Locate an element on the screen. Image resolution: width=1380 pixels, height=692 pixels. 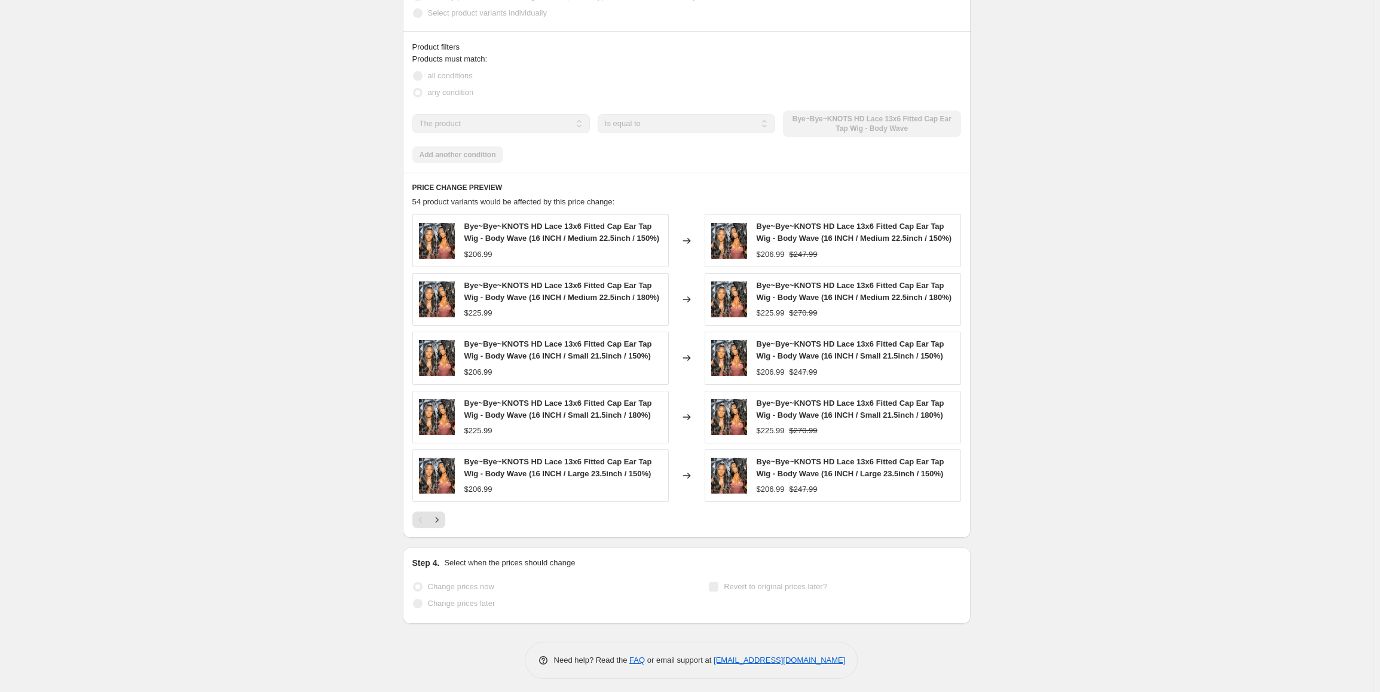
span: Change prices later is located at coordinates (461, 603).